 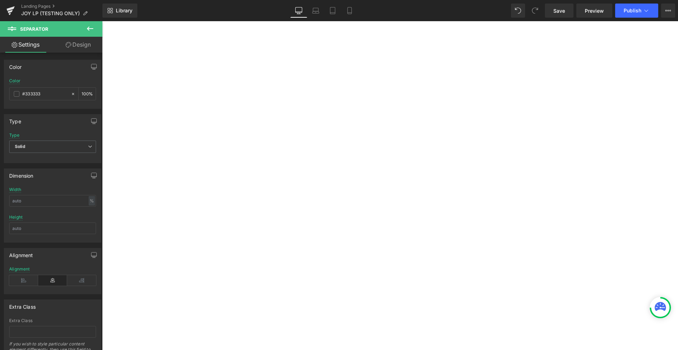 I want to click on a: Laptop, so click(x=316, y=11).